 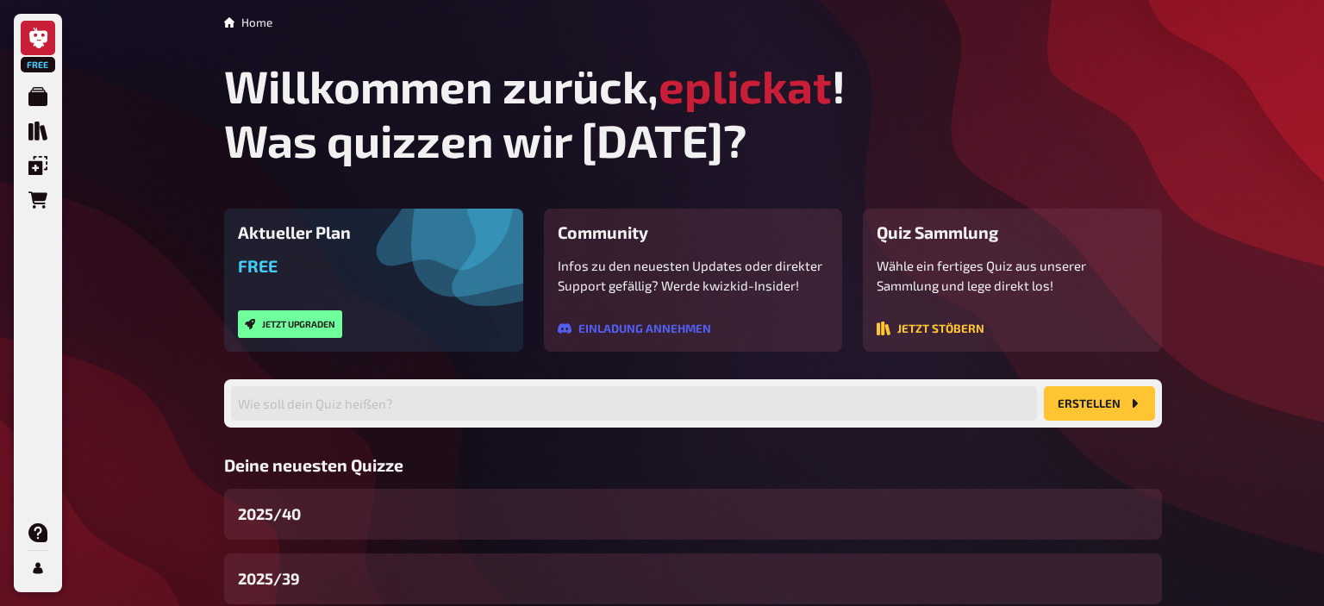 What do you see at coordinates (634, 330) in the screenshot?
I see `a: Einladung annehmen` at bounding box center [634, 330].